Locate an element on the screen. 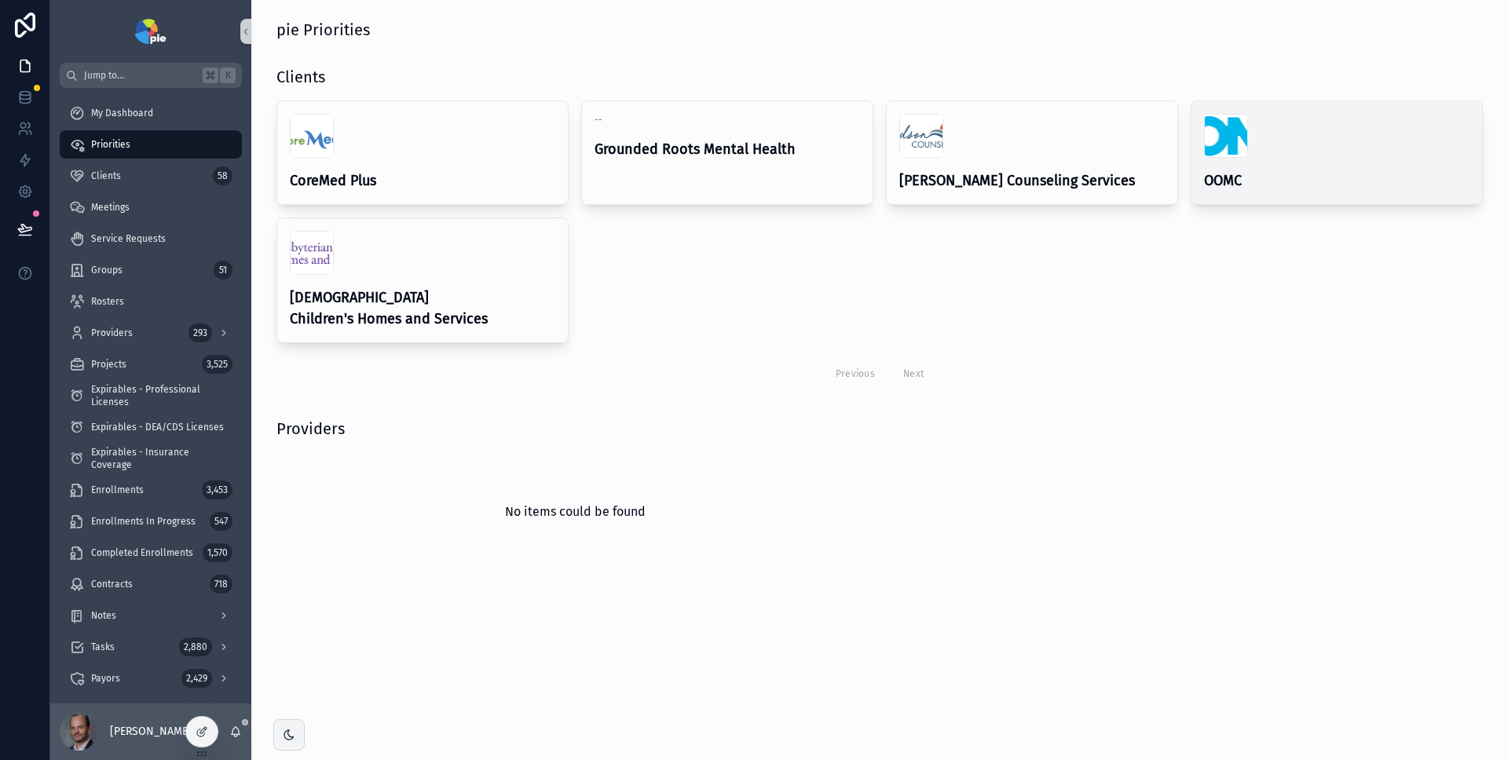 The width and height of the screenshot is (1508, 760). a: Rosters is located at coordinates (151, 302).